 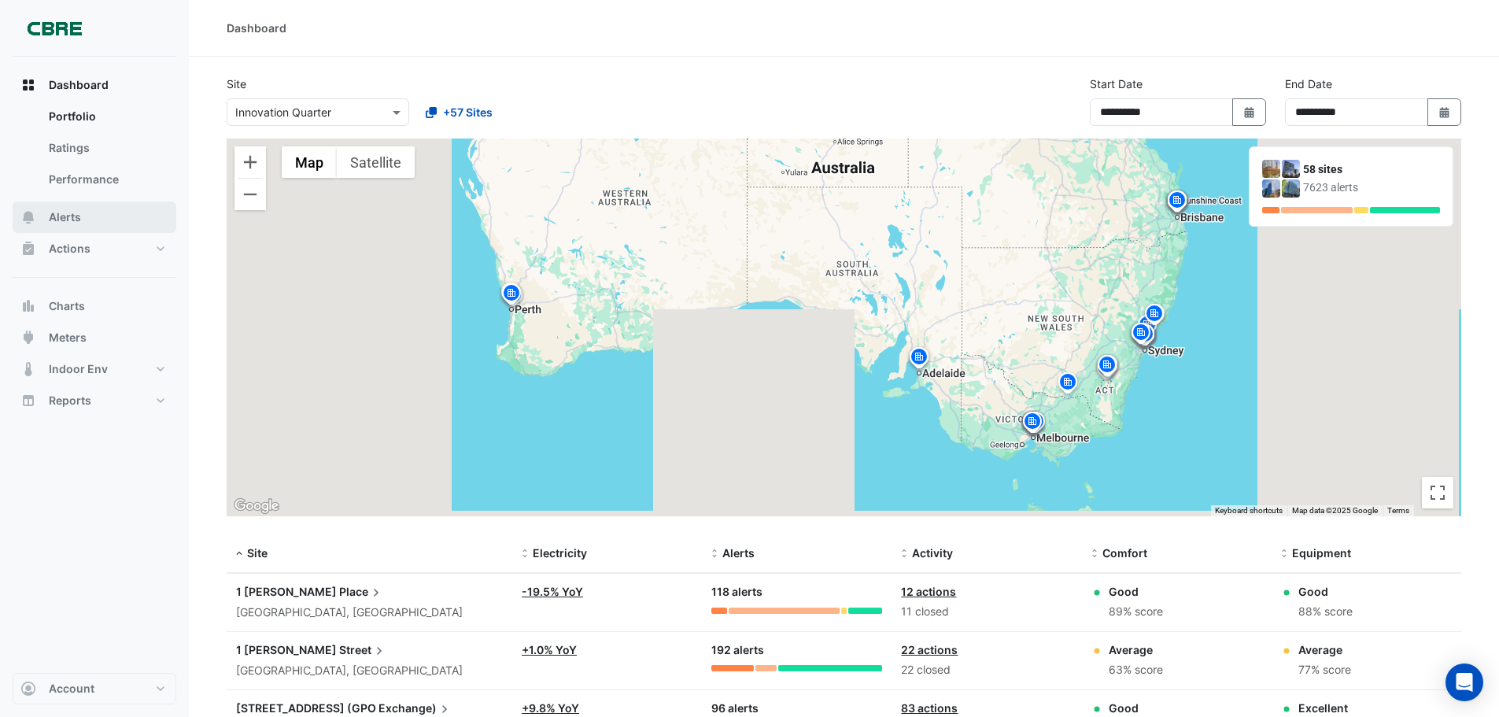 I want to click on button: Reports, so click(x=94, y=400).